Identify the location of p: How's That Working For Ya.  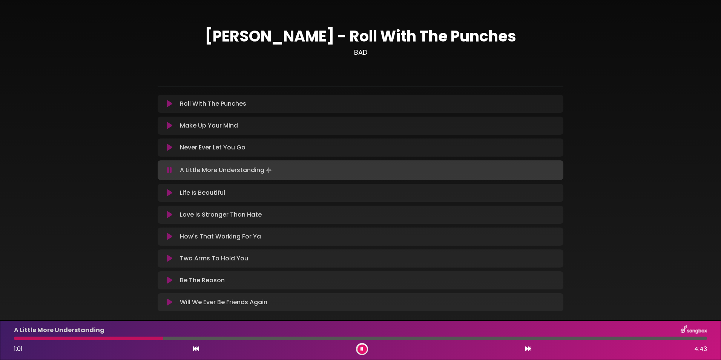
(220, 236).